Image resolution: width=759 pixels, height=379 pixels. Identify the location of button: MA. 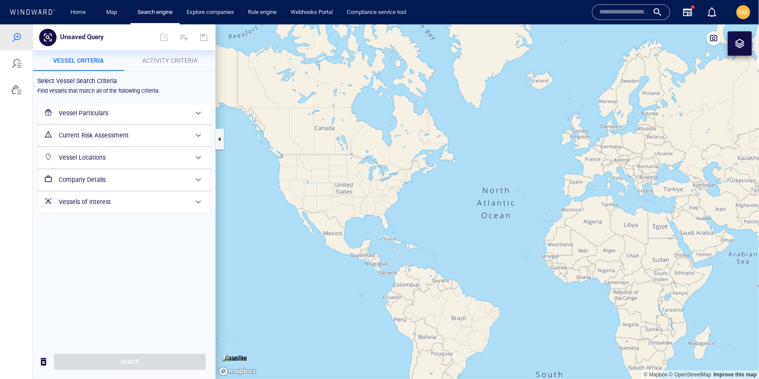
(743, 12).